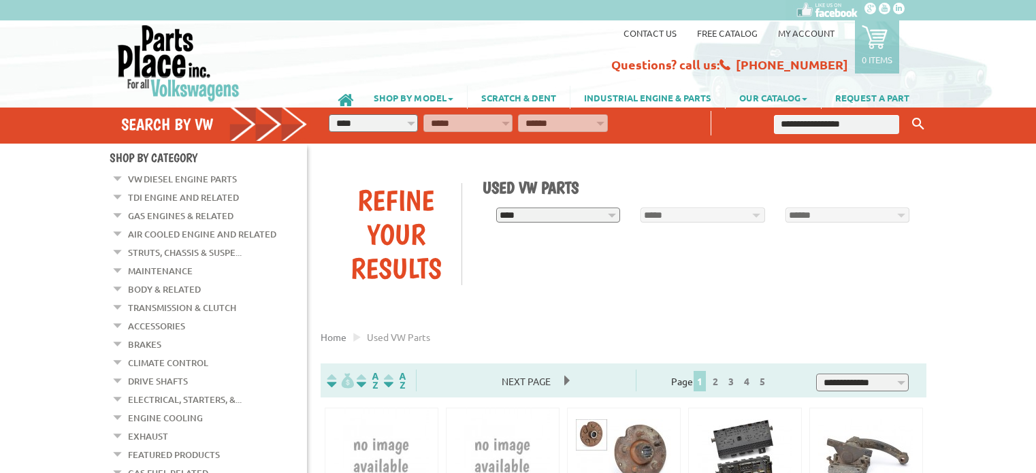 The image size is (1036, 473). What do you see at coordinates (396, 234) in the screenshot?
I see `div: Refine Your Results` at bounding box center [396, 234].